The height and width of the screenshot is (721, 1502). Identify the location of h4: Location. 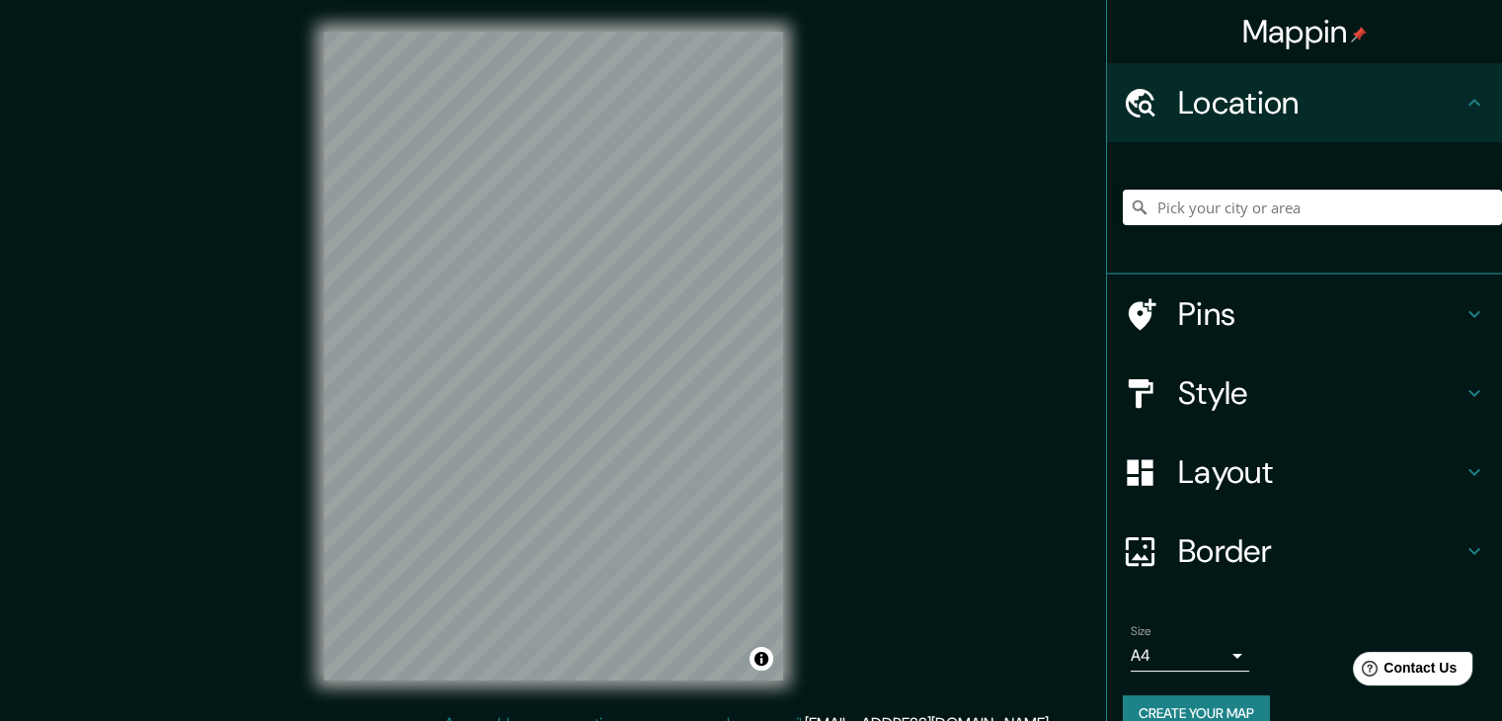
(1321, 103).